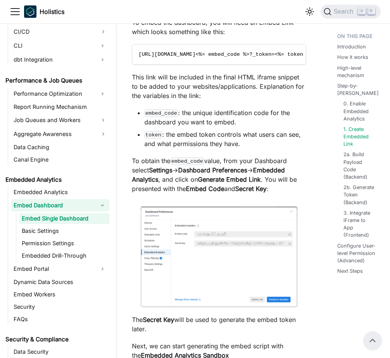 This screenshot has height=358, width=390. Describe the element at coordinates (102, 46) in the screenshot. I see `button: Expand sidebar category 'CLI'` at that location.